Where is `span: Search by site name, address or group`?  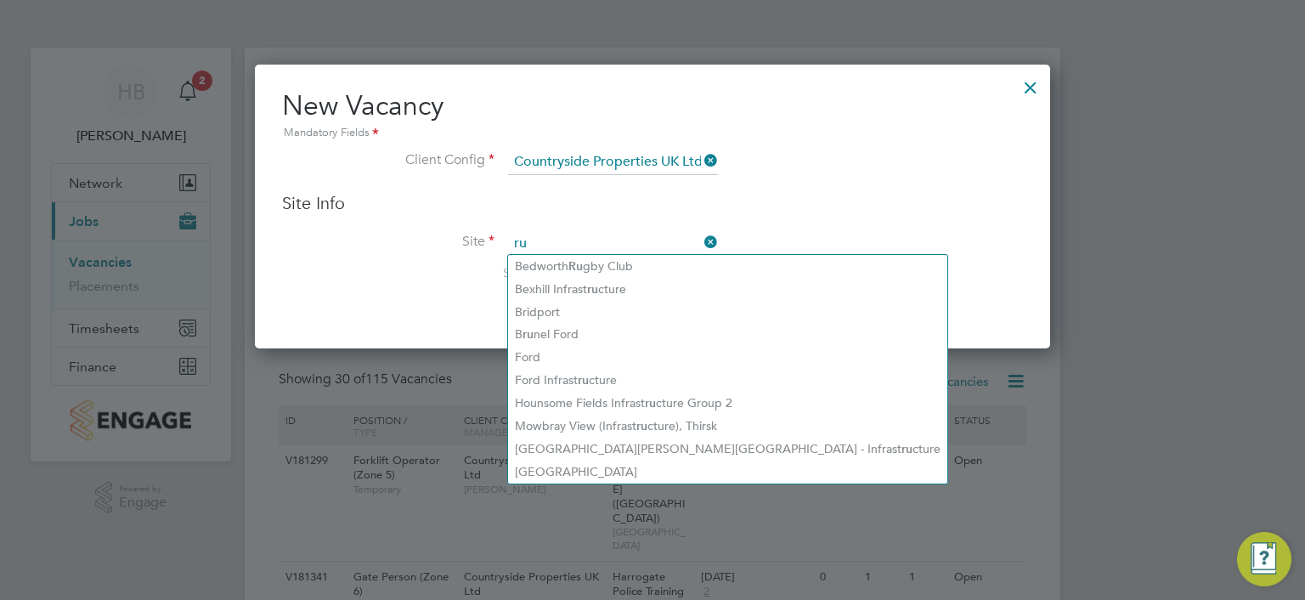
span: Search by site name, address or group is located at coordinates (607, 273).